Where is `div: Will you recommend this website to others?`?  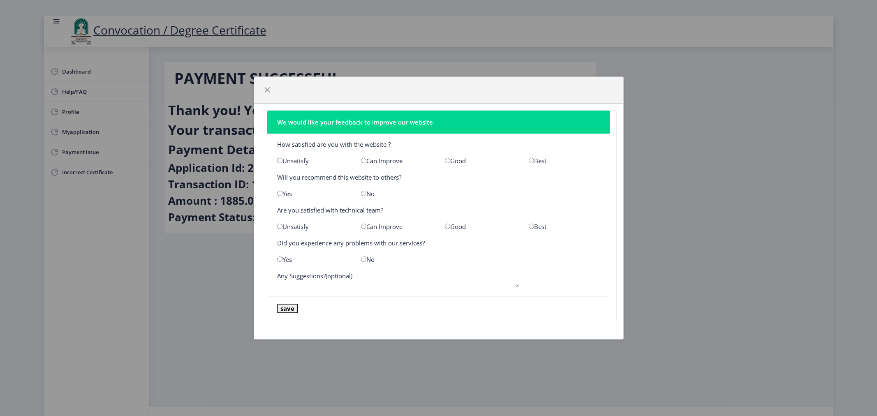 div: Will you recommend this website to others? is located at coordinates (439, 177).